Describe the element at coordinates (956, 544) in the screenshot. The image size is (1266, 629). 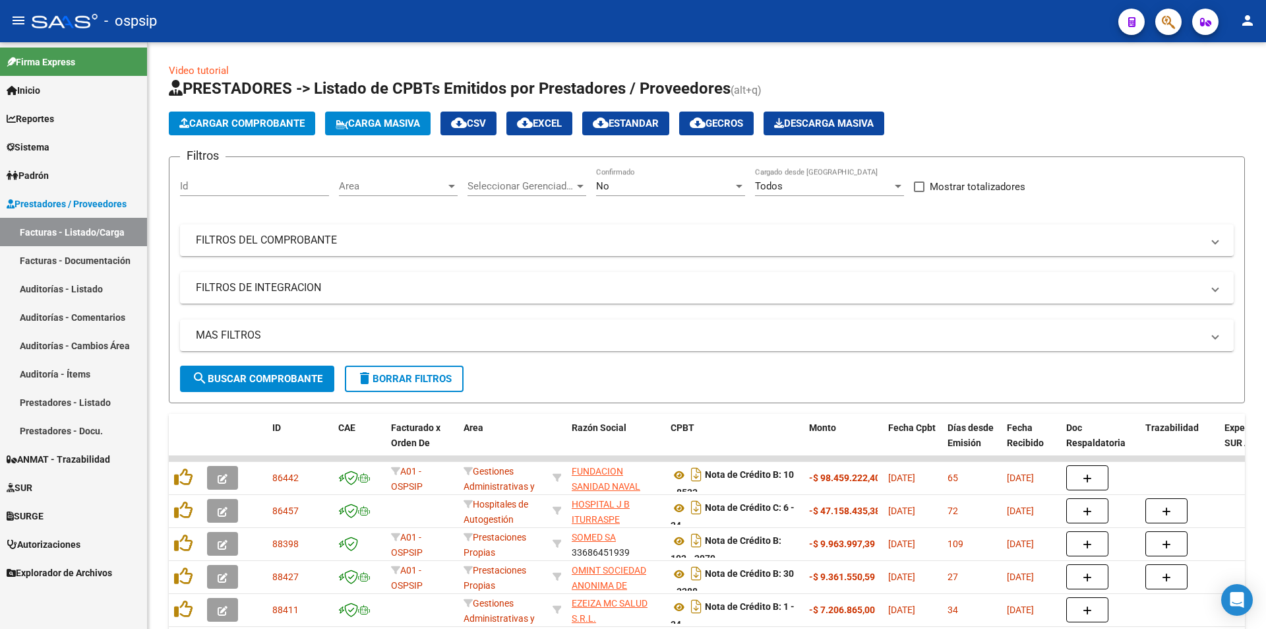
I see `span: 109` at that location.